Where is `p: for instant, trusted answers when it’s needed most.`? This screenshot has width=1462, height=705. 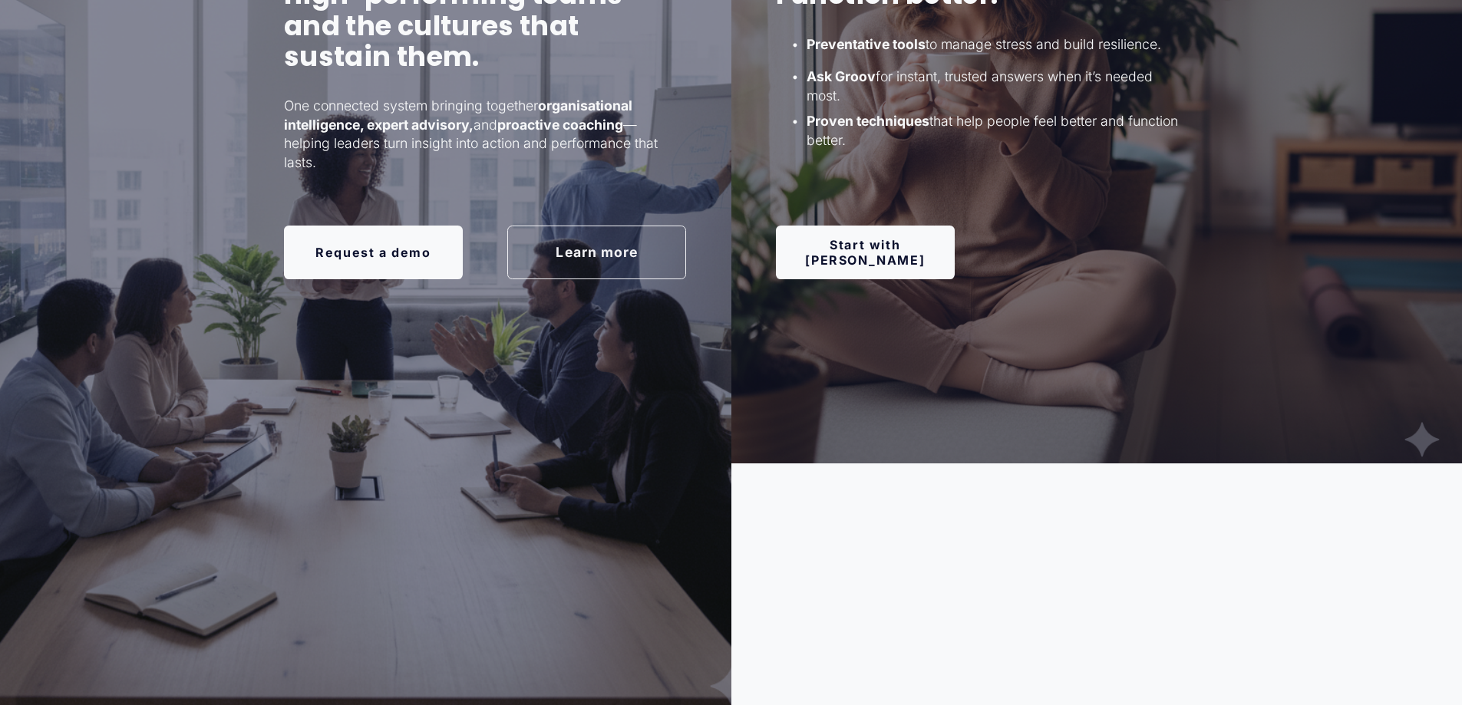 p: for instant, trusted answers when it’s needed most. is located at coordinates (992, 86).